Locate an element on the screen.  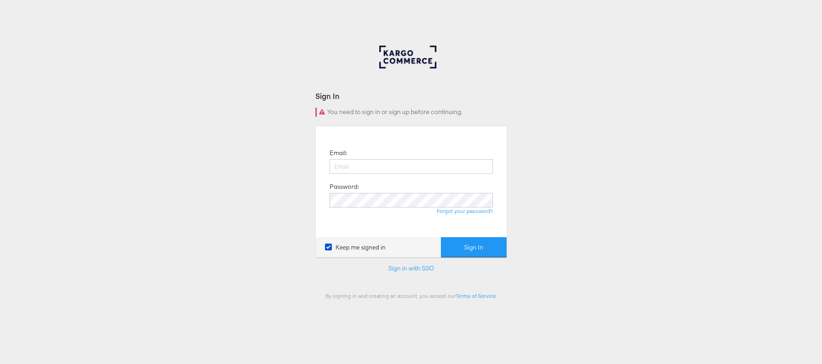
div: By signing in and creating an account, you accept our . is located at coordinates (411, 296).